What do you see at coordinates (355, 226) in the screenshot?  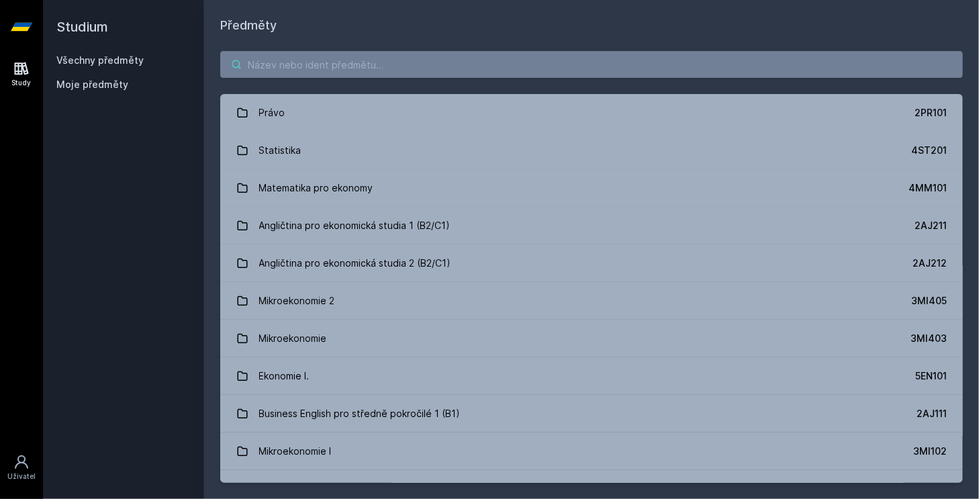 I see `div: Angličtina pro ekonomická studia 1 (B2/C1)` at bounding box center [355, 226].